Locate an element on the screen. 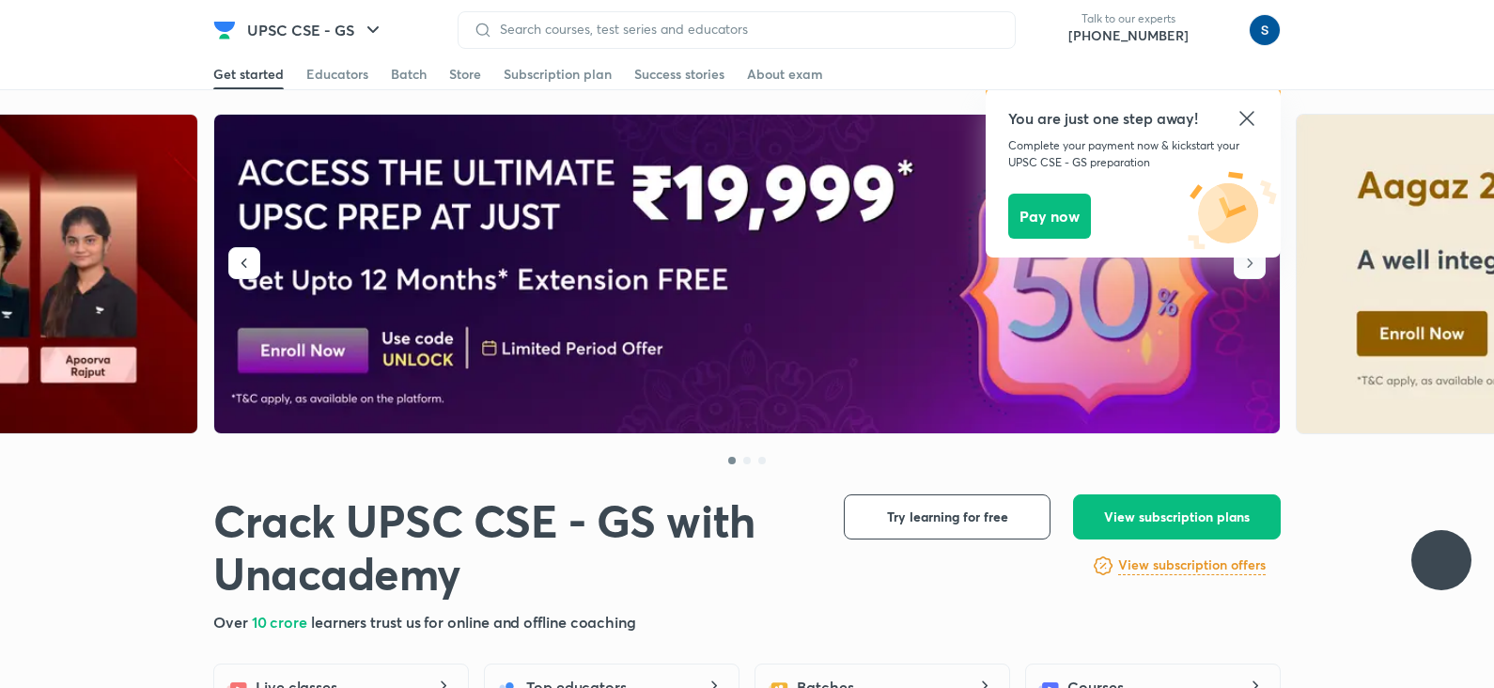 Image resolution: width=1494 pixels, height=688 pixels. div: Educators is located at coordinates (337, 74).